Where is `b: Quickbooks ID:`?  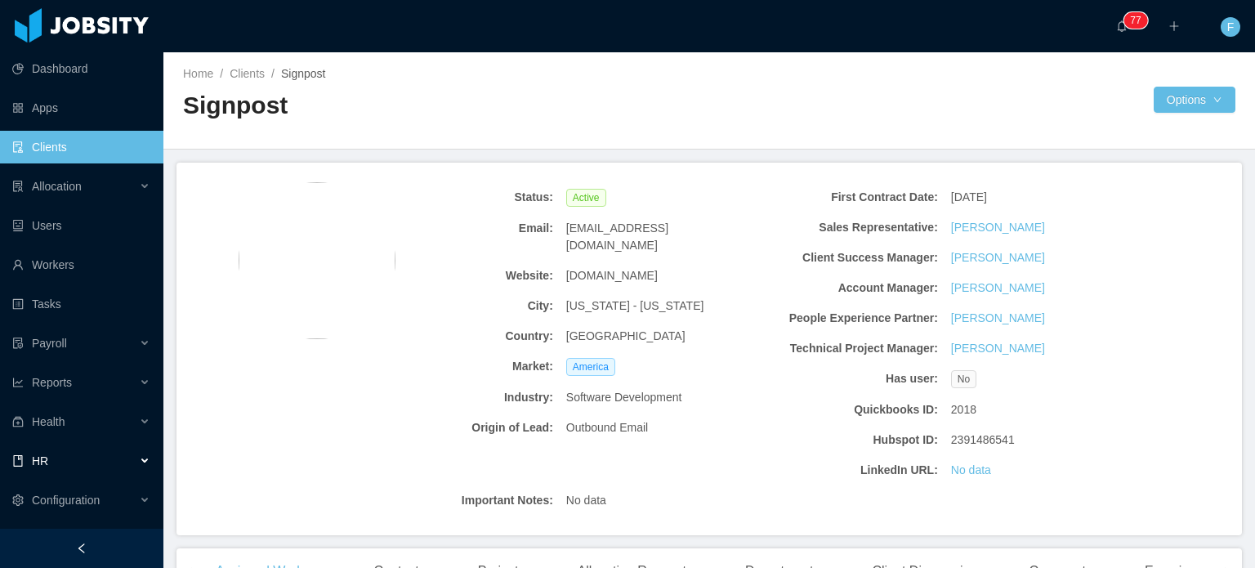
b: Quickbooks ID: is located at coordinates (848, 409).